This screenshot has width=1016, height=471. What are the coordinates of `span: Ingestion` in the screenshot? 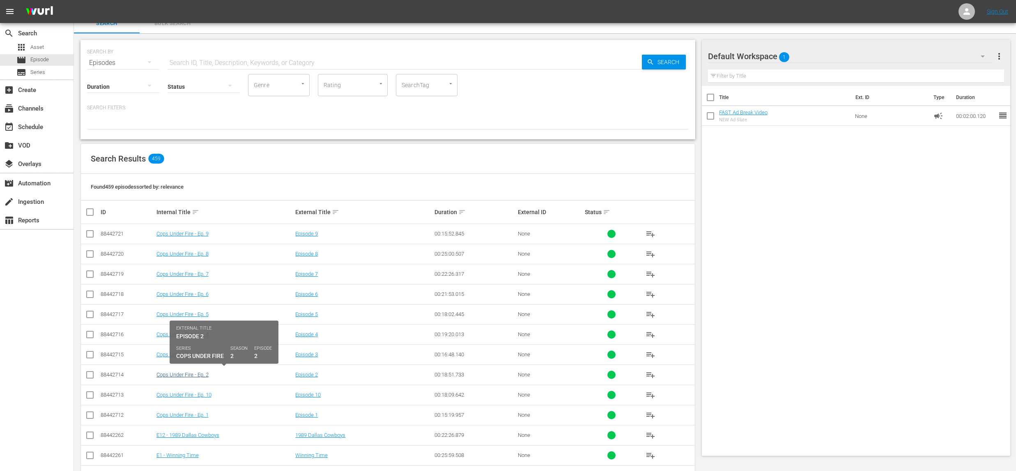 It's located at (9, 202).